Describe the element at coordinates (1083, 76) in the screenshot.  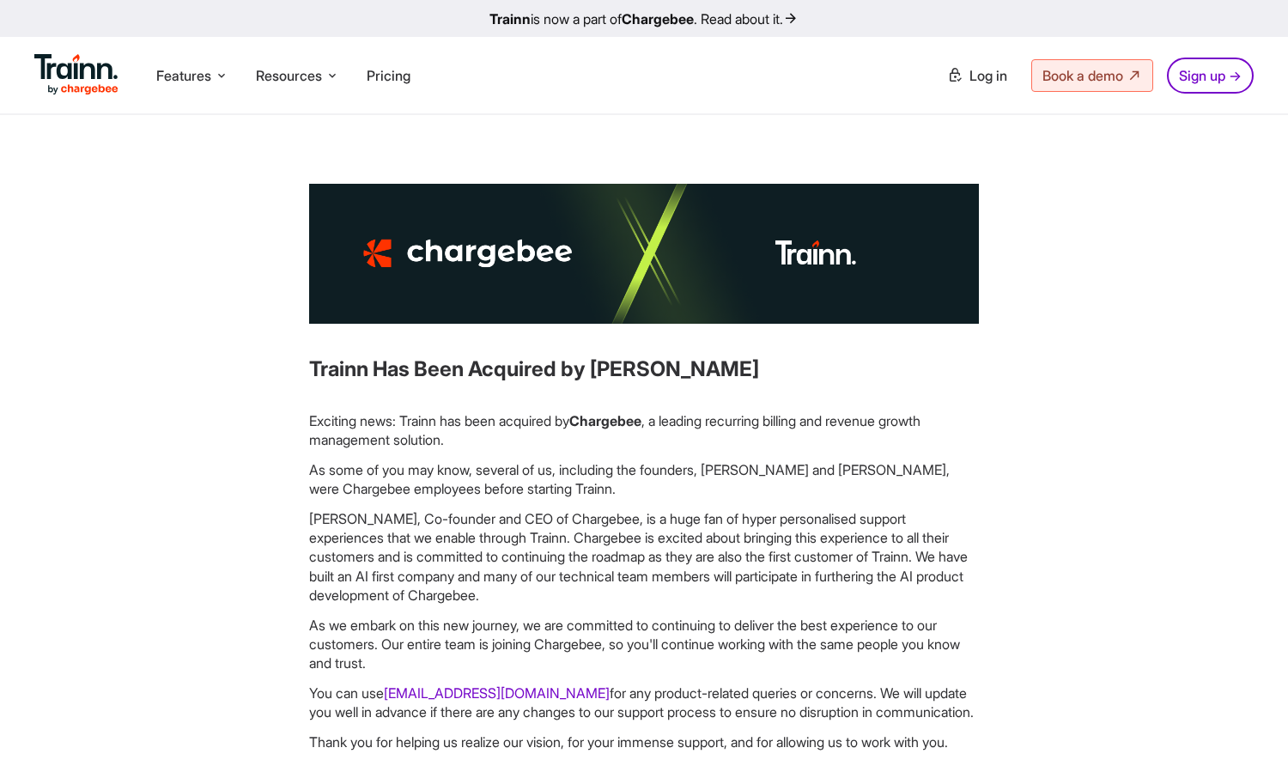
I see `span: Book a demo` at that location.